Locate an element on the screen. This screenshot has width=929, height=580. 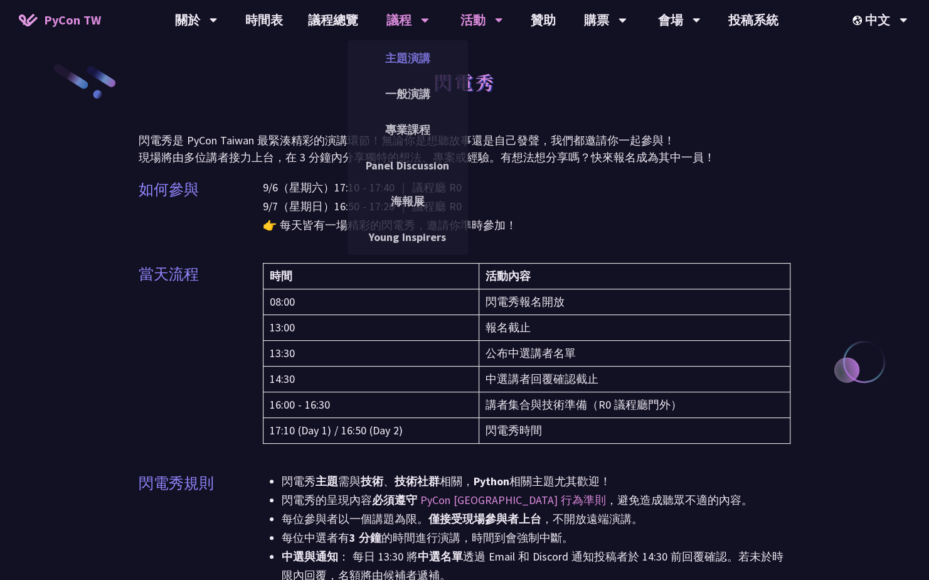
p: 閃電秀是 PyCon Taiwan 最緊湊精彩的演講環節！無論你是想聽故事還是自己發聲，我們都邀請你一起參與！ 現場將由多位講者接力上台，在 3 分鐘內分享獨特的想法、專案或經驗。有想法想分享嗎... is located at coordinates (465, 149).